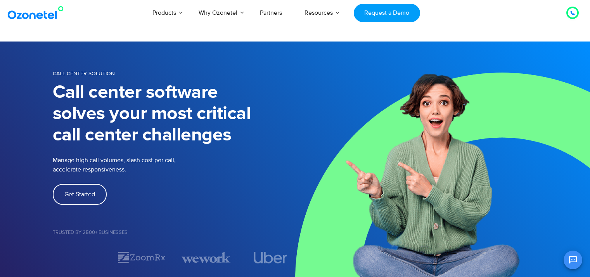  Describe the element at coordinates (271, 258) in the screenshot. I see `div: 4 / 7` at that location.